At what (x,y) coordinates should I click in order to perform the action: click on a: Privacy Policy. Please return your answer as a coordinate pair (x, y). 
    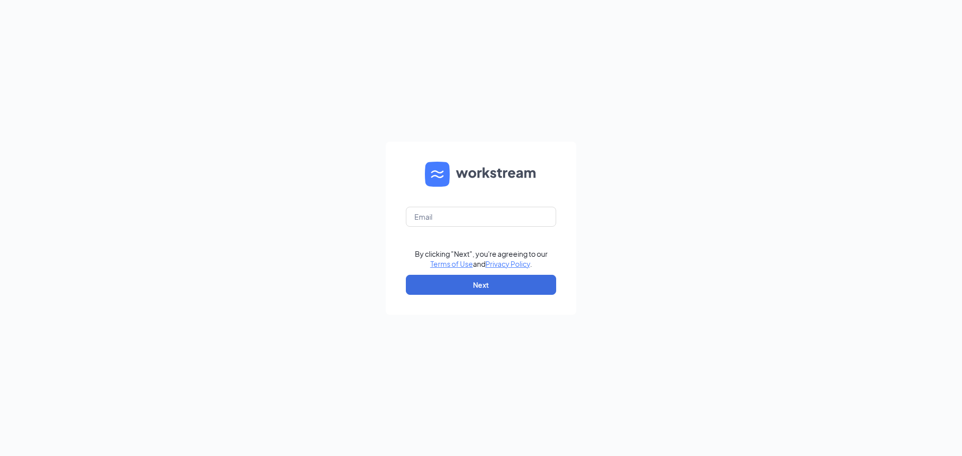
    Looking at the image, I should click on (508, 264).